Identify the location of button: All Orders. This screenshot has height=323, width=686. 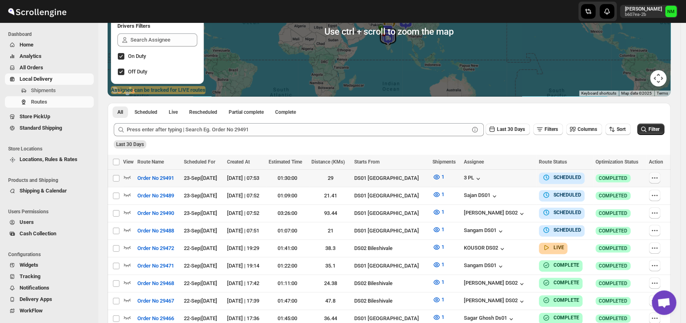
(49, 68).